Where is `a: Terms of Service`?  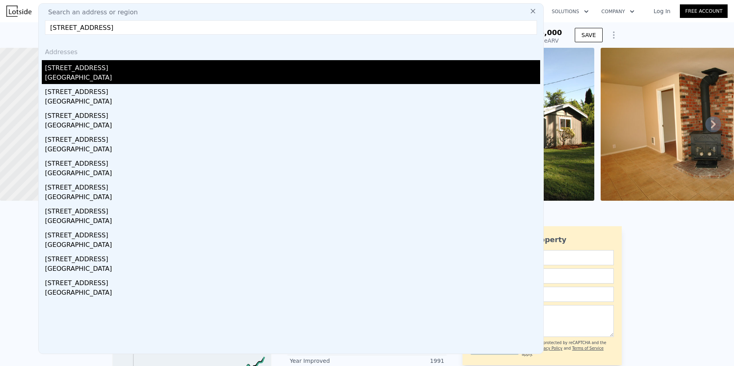
a: Terms of Service is located at coordinates (588, 348).